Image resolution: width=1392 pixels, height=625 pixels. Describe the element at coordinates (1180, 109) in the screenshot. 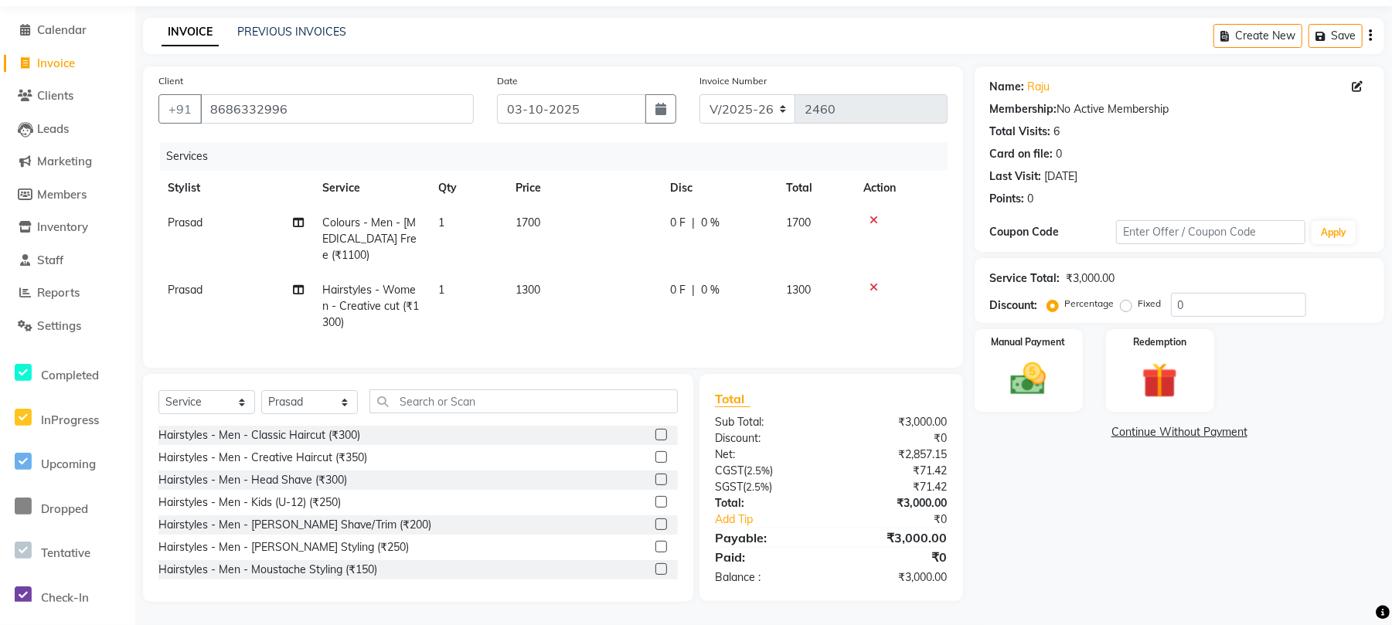

I see `div: No Active Membership` at that location.